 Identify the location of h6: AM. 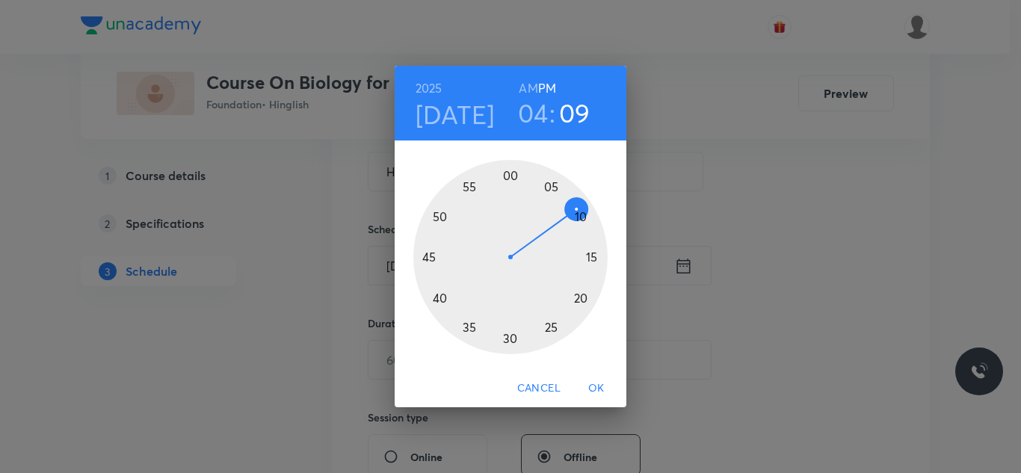
(528, 88).